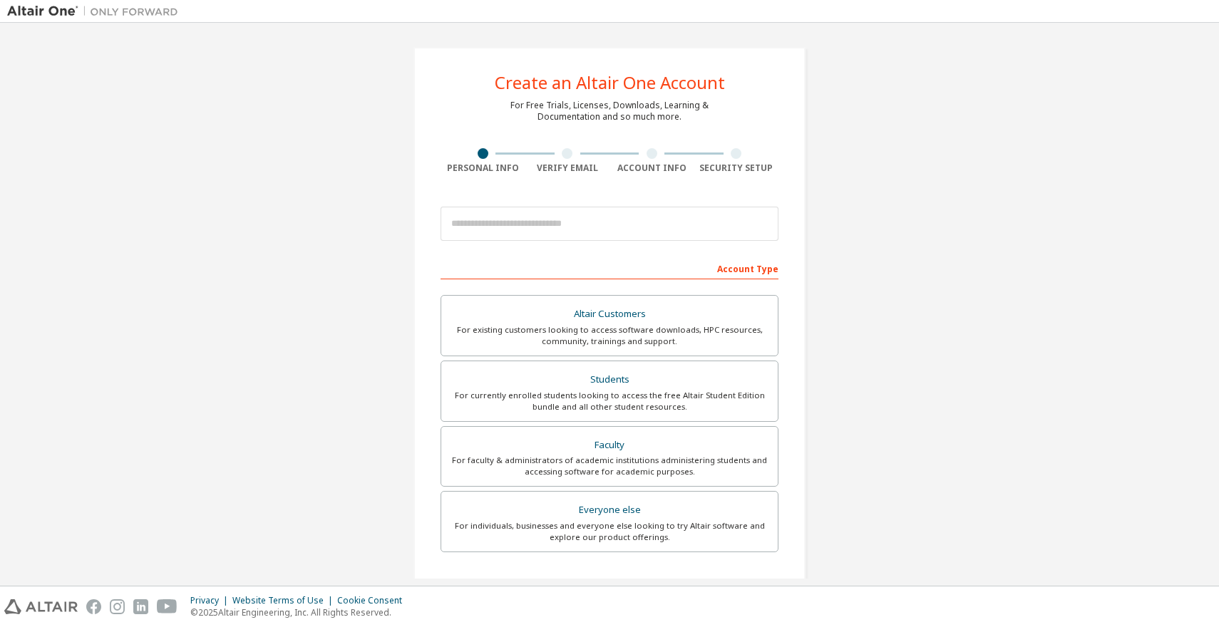  What do you see at coordinates (211, 601) in the screenshot?
I see `div: Privacy` at bounding box center [211, 601].